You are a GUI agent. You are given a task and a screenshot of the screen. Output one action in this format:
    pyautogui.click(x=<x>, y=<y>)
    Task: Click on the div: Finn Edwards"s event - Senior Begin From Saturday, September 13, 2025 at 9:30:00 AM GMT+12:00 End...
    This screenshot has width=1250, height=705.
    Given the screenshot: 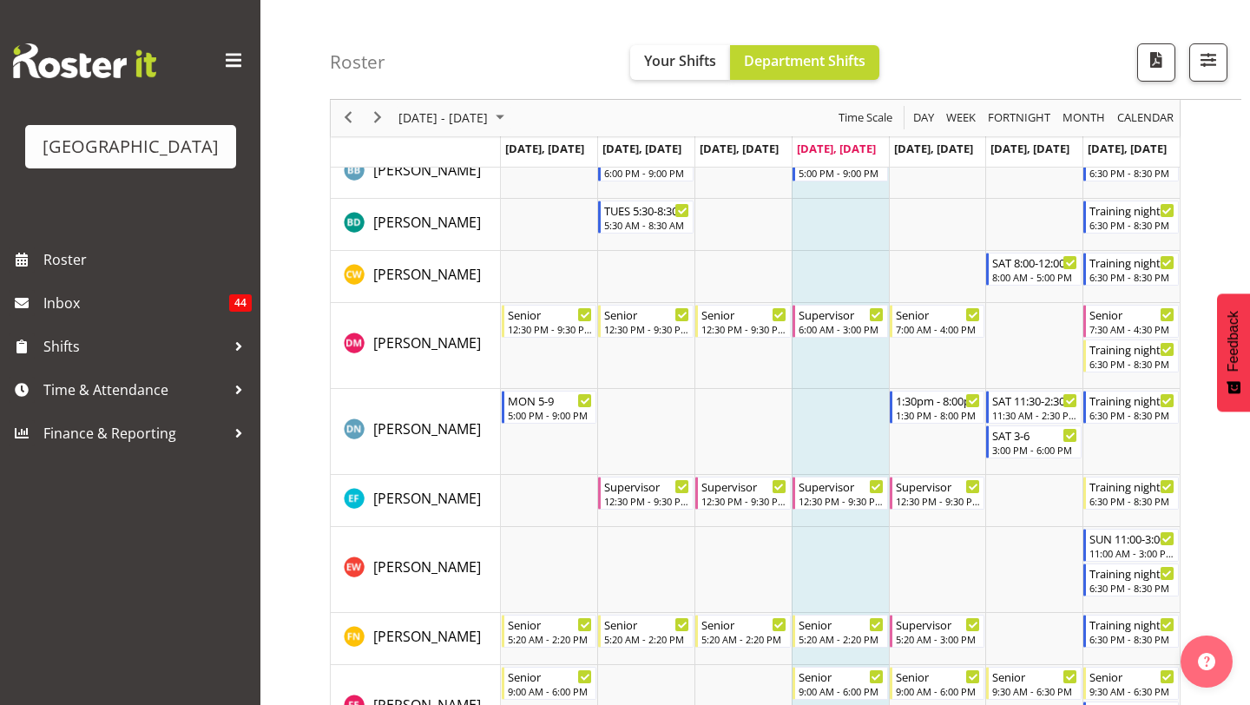 What is the action you would take?
    pyautogui.click(x=1033, y=683)
    